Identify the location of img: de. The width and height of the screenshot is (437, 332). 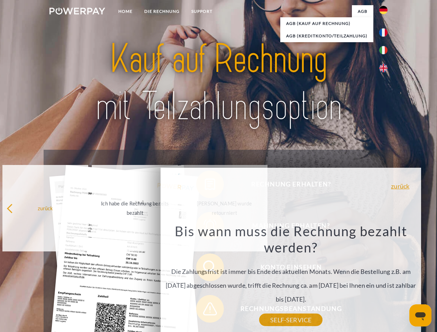
(384, 10).